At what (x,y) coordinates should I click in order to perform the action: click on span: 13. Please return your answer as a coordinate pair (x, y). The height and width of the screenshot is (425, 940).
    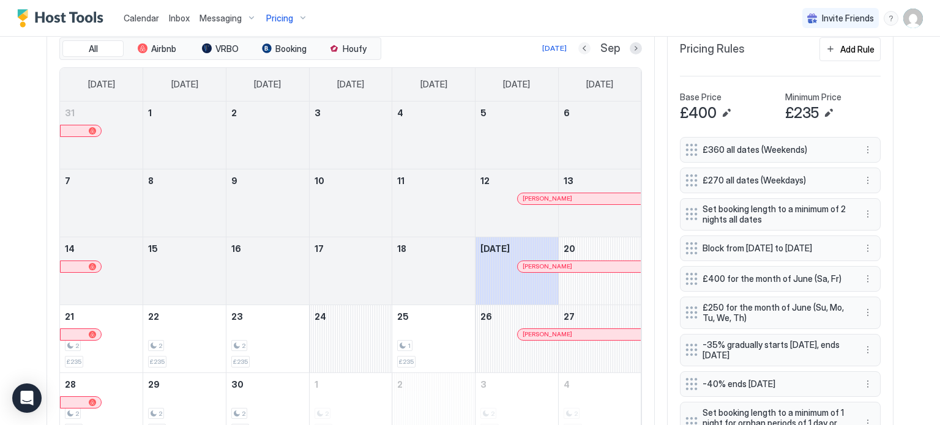
    Looking at the image, I should click on (568, 180).